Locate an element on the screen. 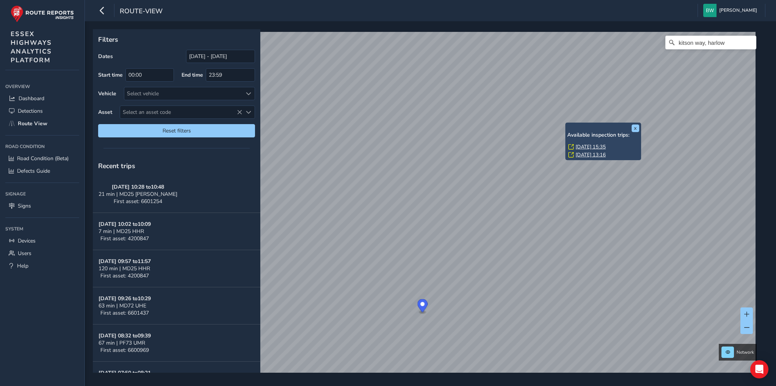 The height and width of the screenshot is (386, 776). div: Open Intercom Messenger is located at coordinates (760, 369).